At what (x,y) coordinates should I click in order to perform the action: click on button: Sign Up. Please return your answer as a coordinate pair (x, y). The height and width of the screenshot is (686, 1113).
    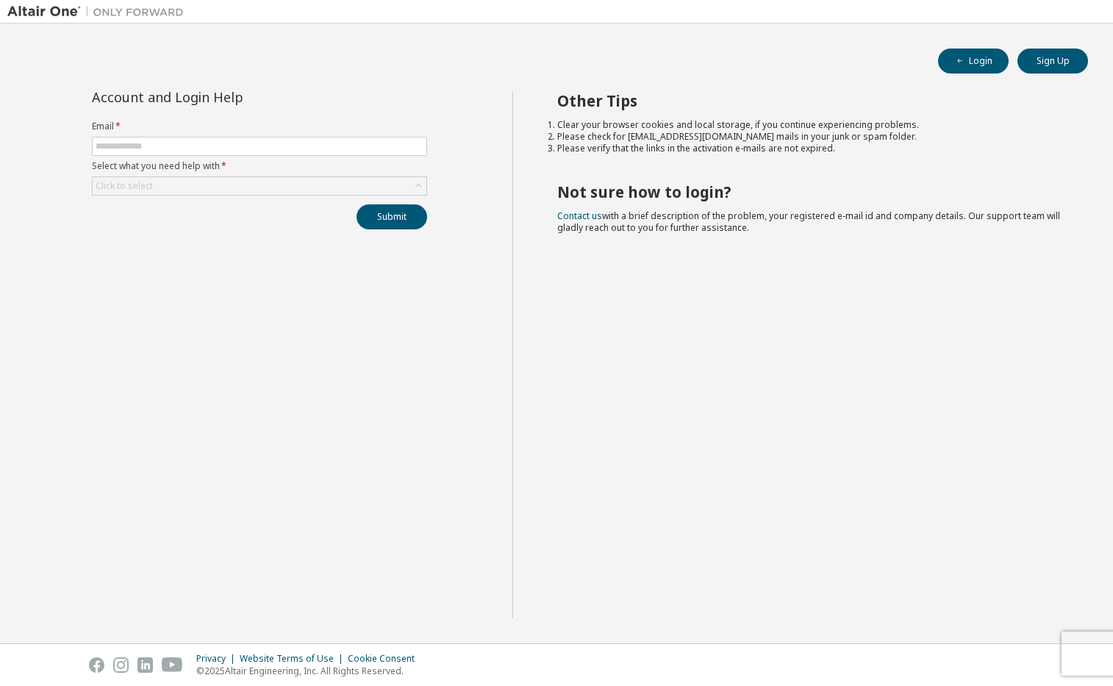
    Looking at the image, I should click on (1052, 61).